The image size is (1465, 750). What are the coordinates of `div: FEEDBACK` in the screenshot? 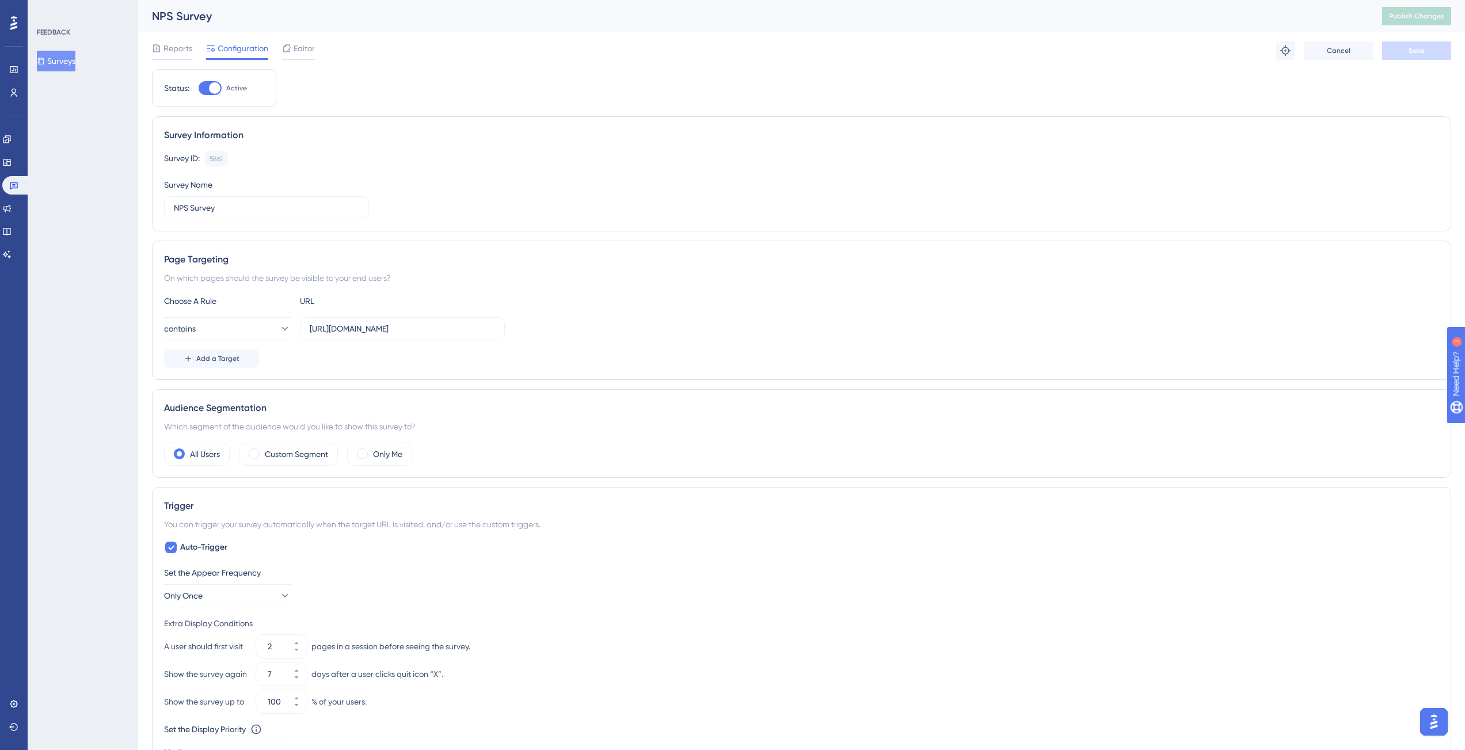 It's located at (54, 32).